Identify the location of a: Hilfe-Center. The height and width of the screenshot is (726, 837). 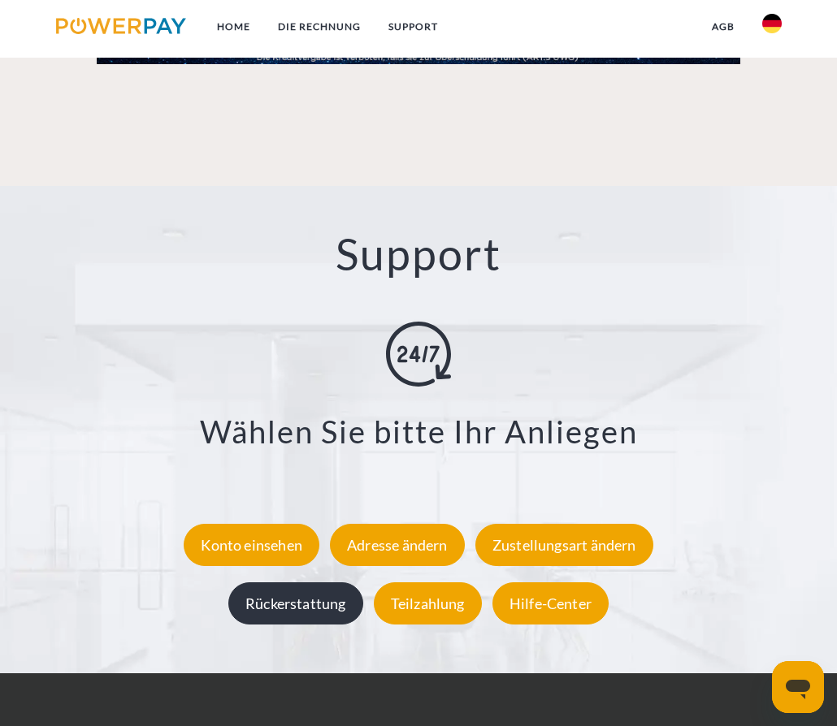
(550, 604).